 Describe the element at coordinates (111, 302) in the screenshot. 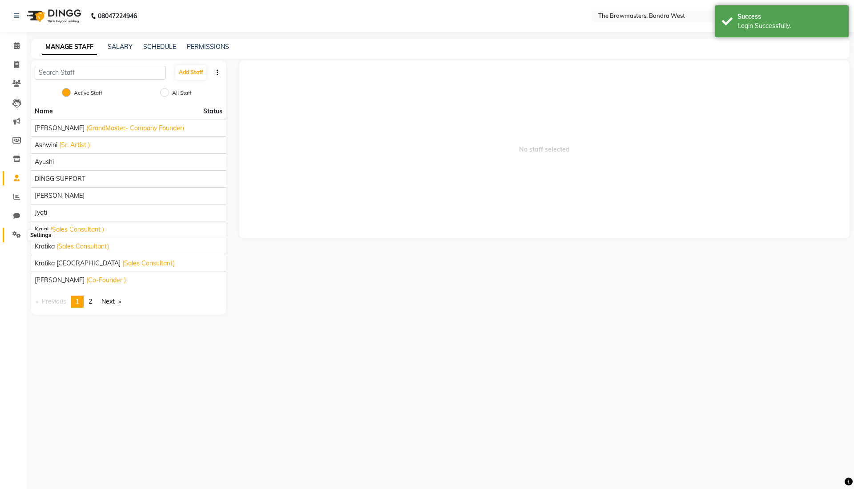

I see `a: Next` at that location.